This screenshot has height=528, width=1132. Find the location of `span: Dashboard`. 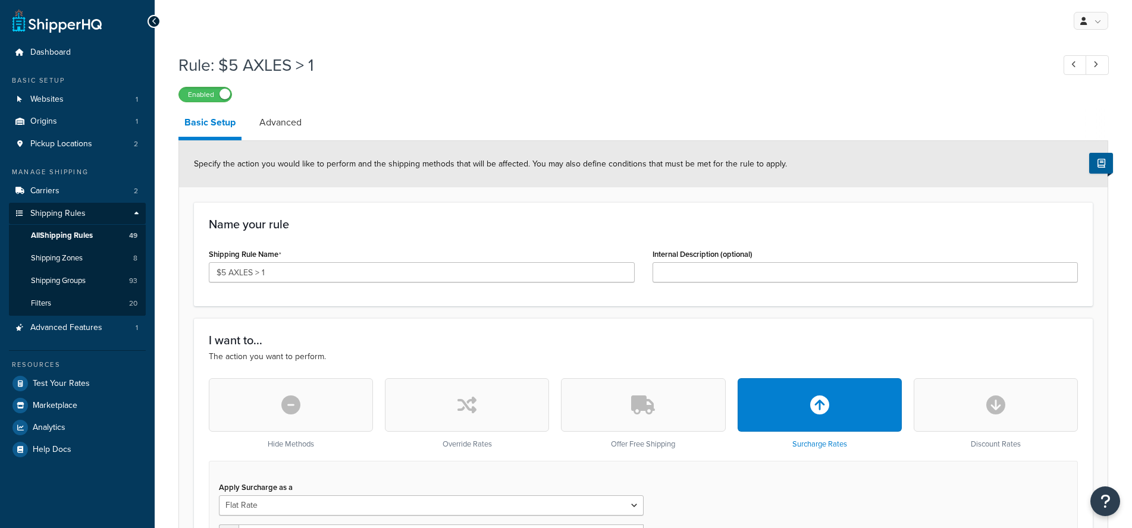

span: Dashboard is located at coordinates (51, 52).